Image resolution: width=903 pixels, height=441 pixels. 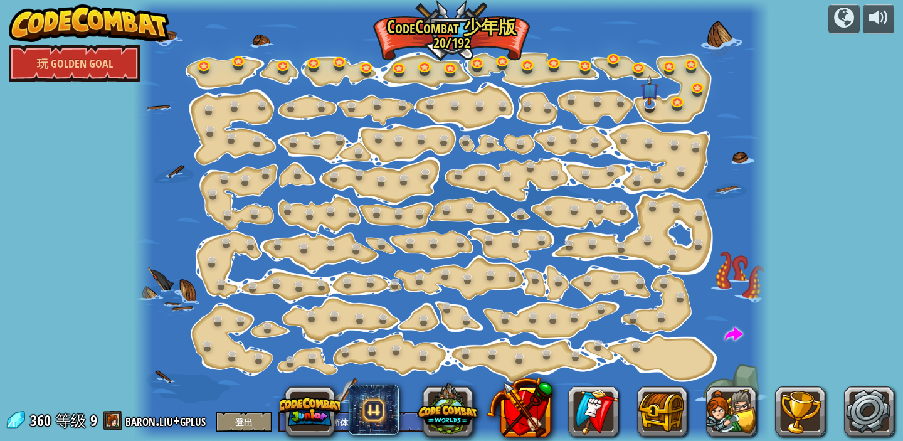 What do you see at coordinates (650, 90) in the screenshot?
I see `img: level-banner-unstarted-subscriber.png` at bounding box center [650, 90].